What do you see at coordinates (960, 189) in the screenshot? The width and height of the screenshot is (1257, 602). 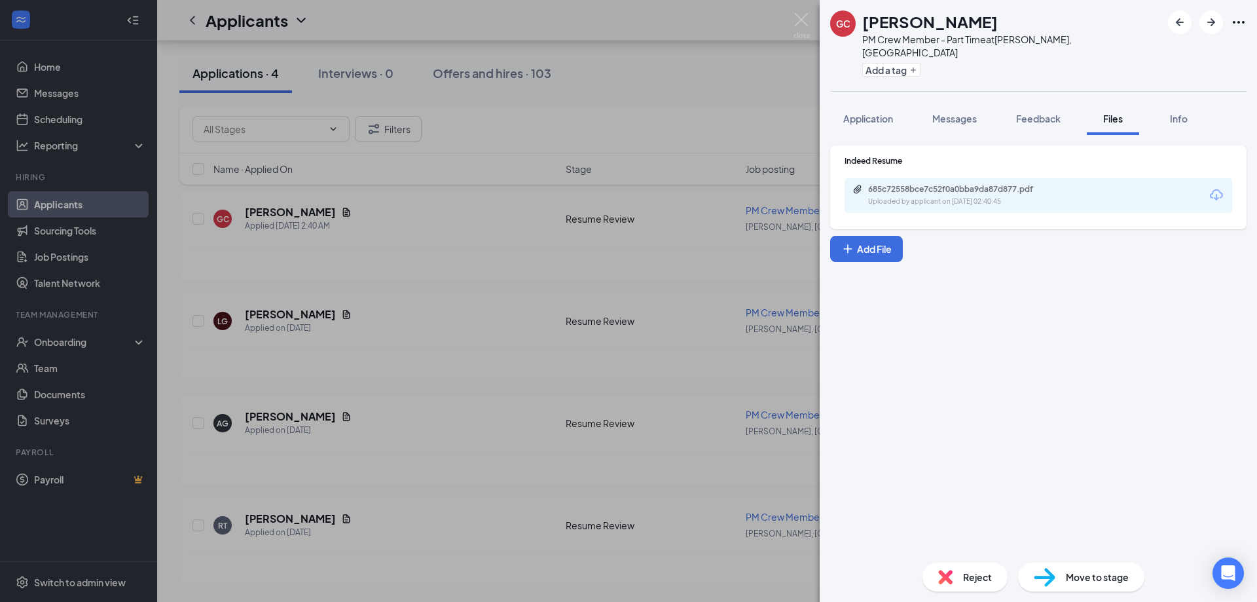 I see `div: 685c72558bce7c52f0a0bba9da87d877.pdf` at bounding box center [960, 189].